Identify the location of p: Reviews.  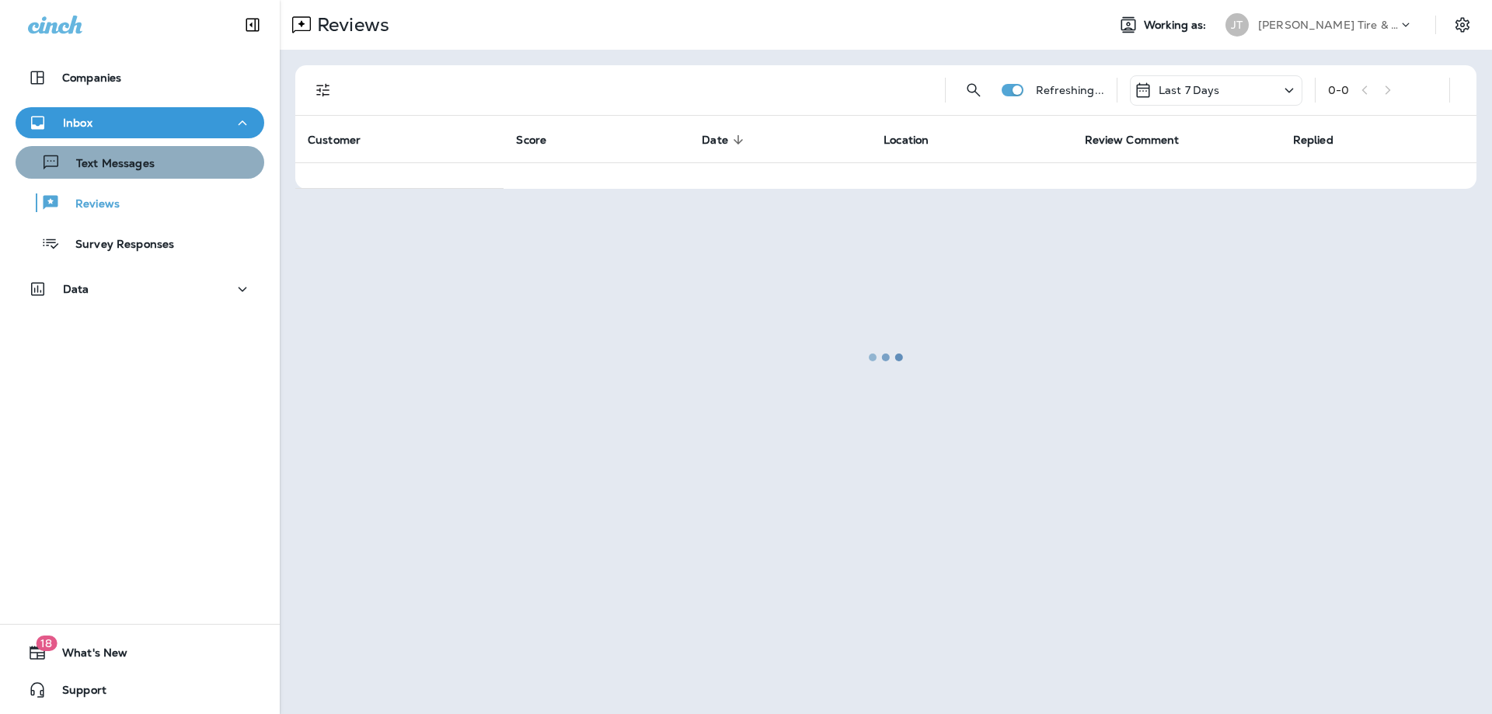
(89, 204).